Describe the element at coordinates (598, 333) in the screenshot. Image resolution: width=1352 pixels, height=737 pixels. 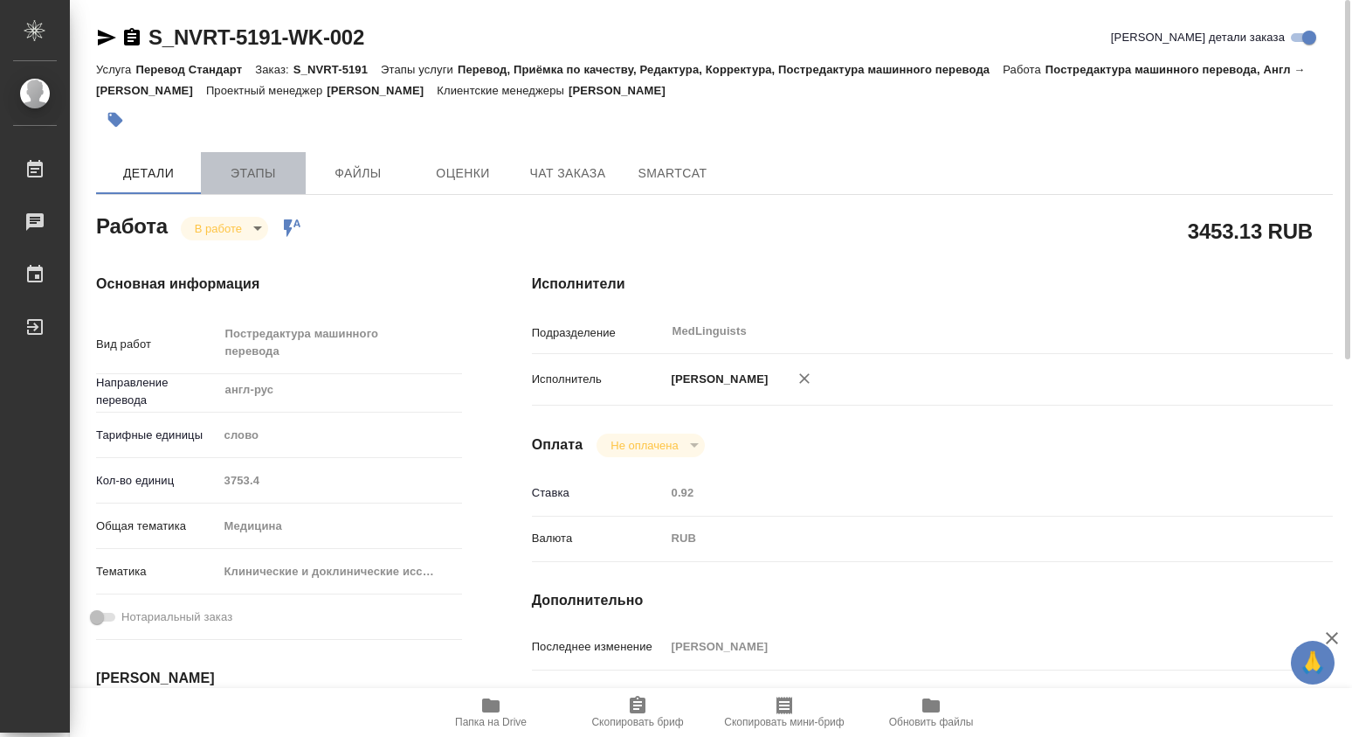
I see `p: Подразделение` at that location.